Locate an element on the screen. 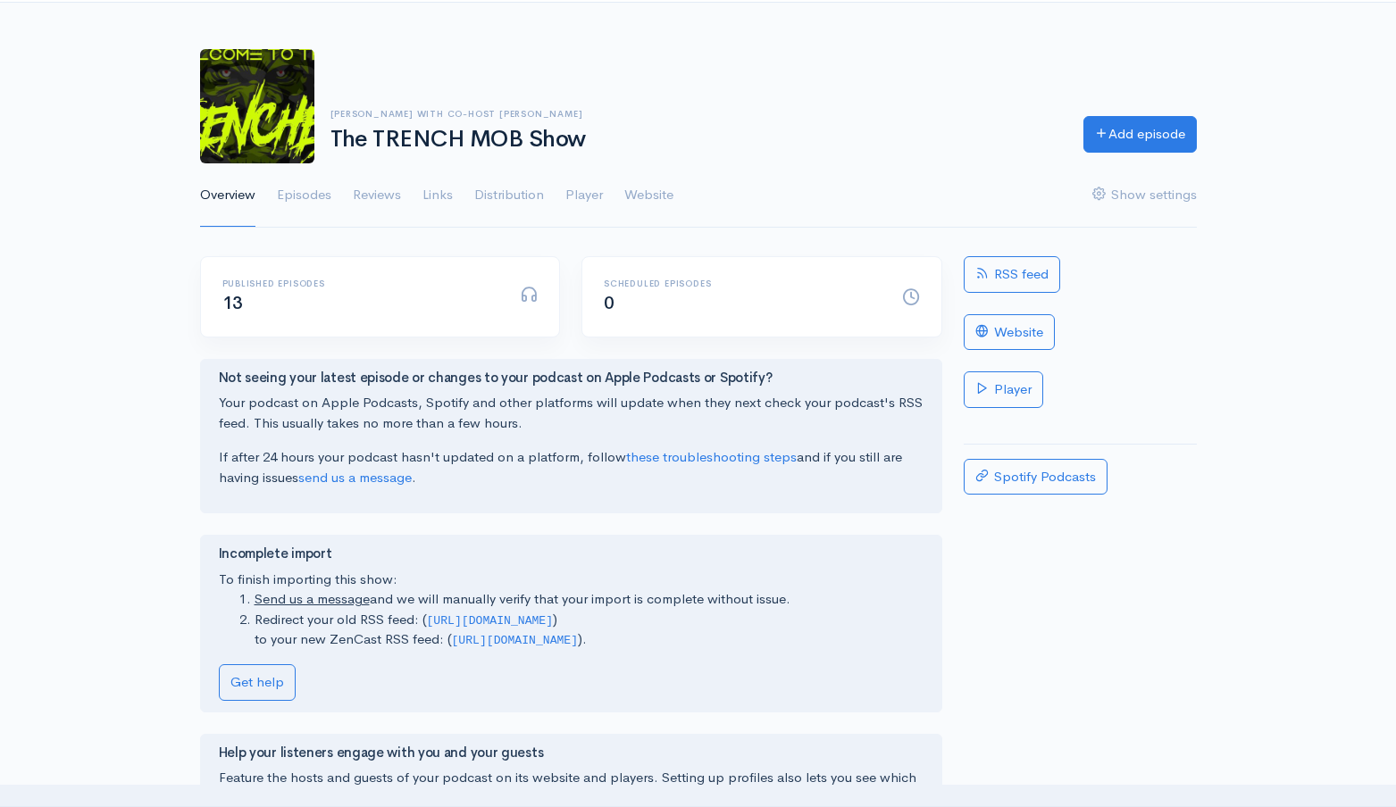 The width and height of the screenshot is (1396, 807). h4: Help your listeners engage with you and your guests is located at coordinates (571, 753).